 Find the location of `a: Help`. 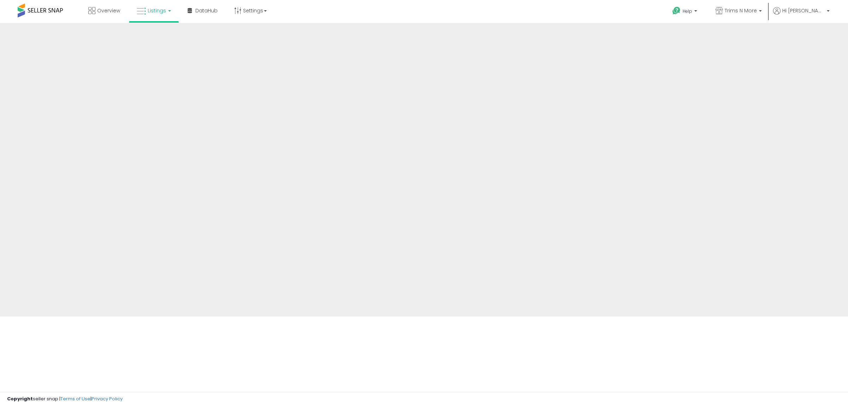

a: Help is located at coordinates (685, 12).